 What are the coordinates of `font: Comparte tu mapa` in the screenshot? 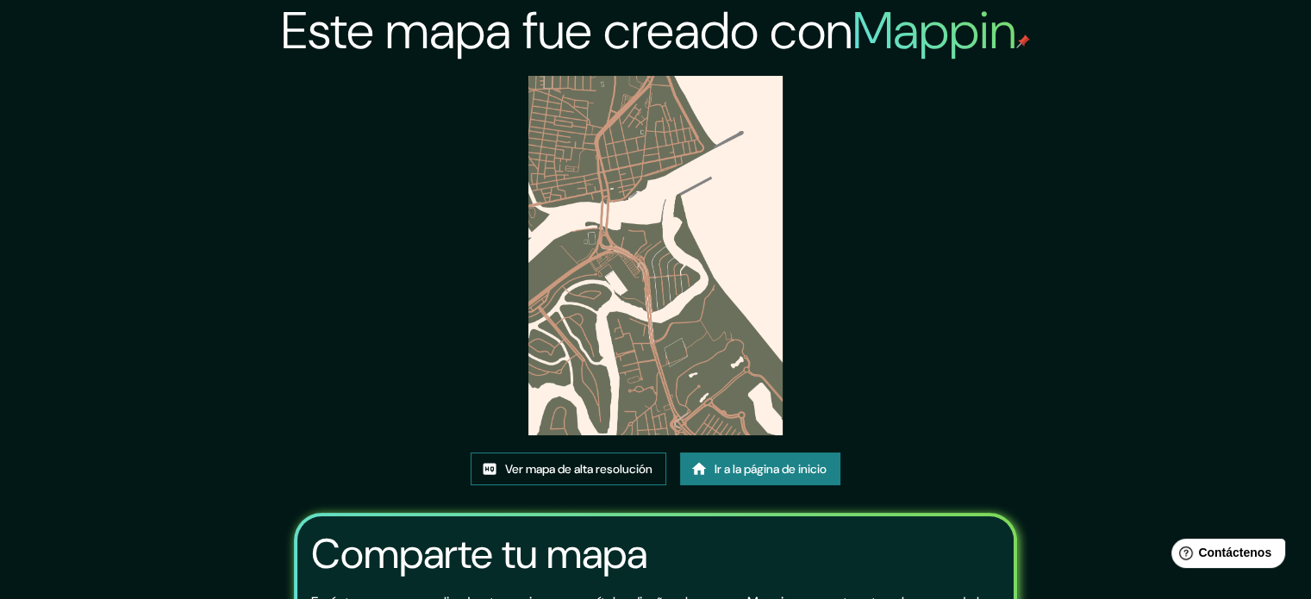 It's located at (479, 554).